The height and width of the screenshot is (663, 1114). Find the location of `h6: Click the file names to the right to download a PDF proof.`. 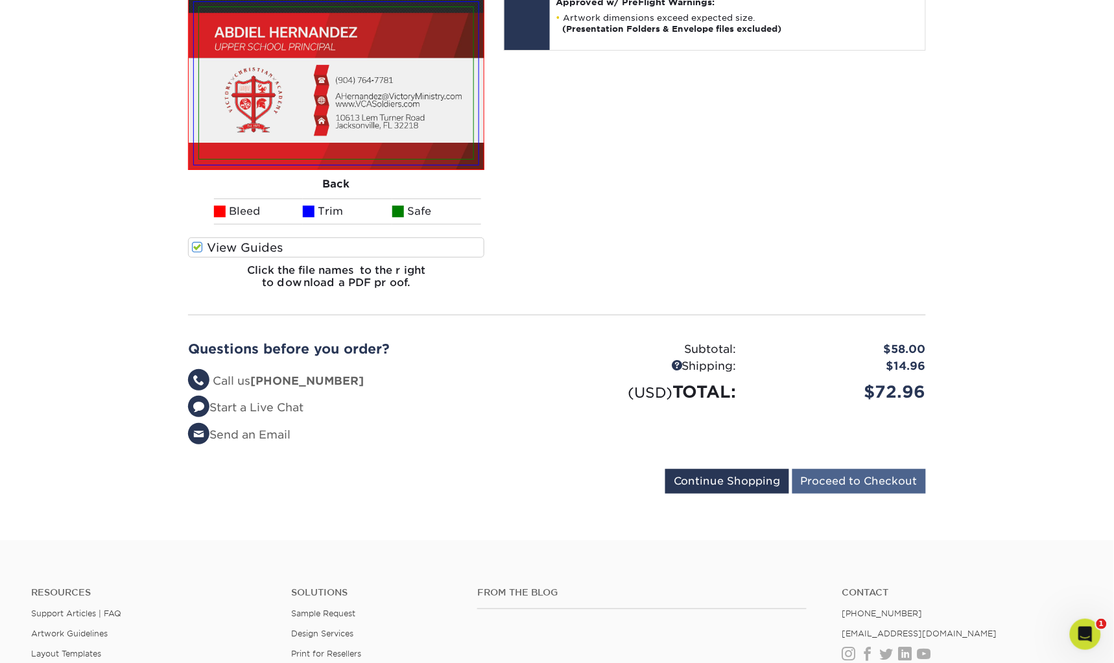

h6: Click the file names to the right to download a PDF proof. is located at coordinates (336, 282).